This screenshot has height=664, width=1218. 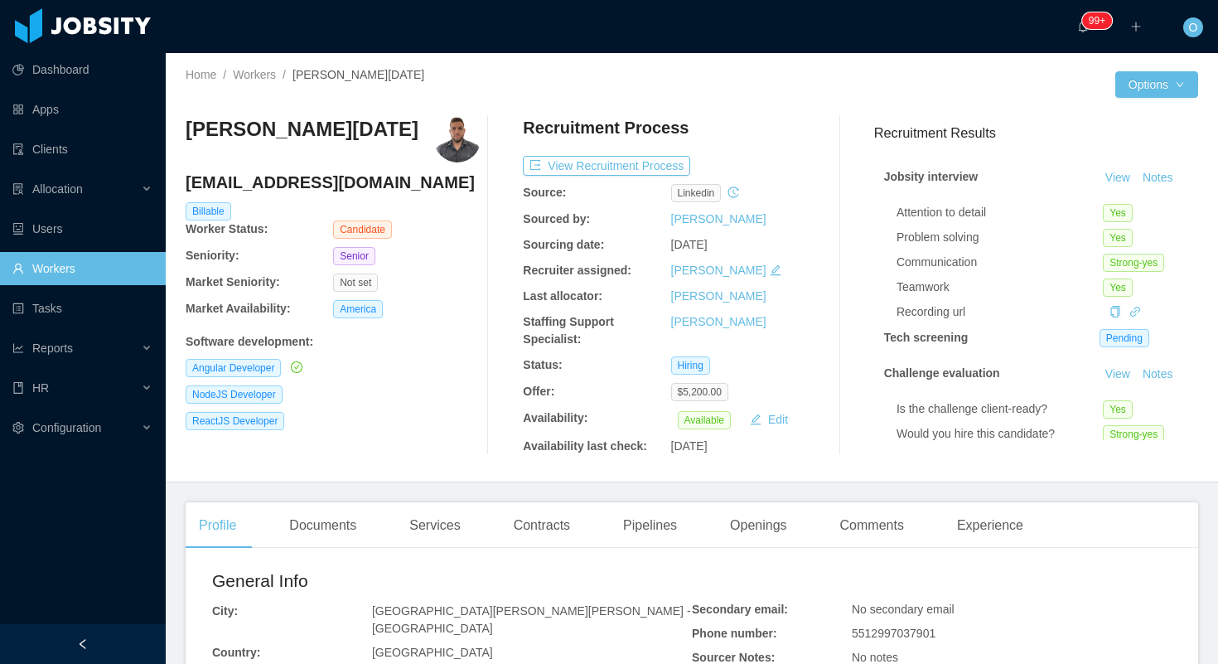 I want to click on h4: Recruitment Process, so click(x=606, y=128).